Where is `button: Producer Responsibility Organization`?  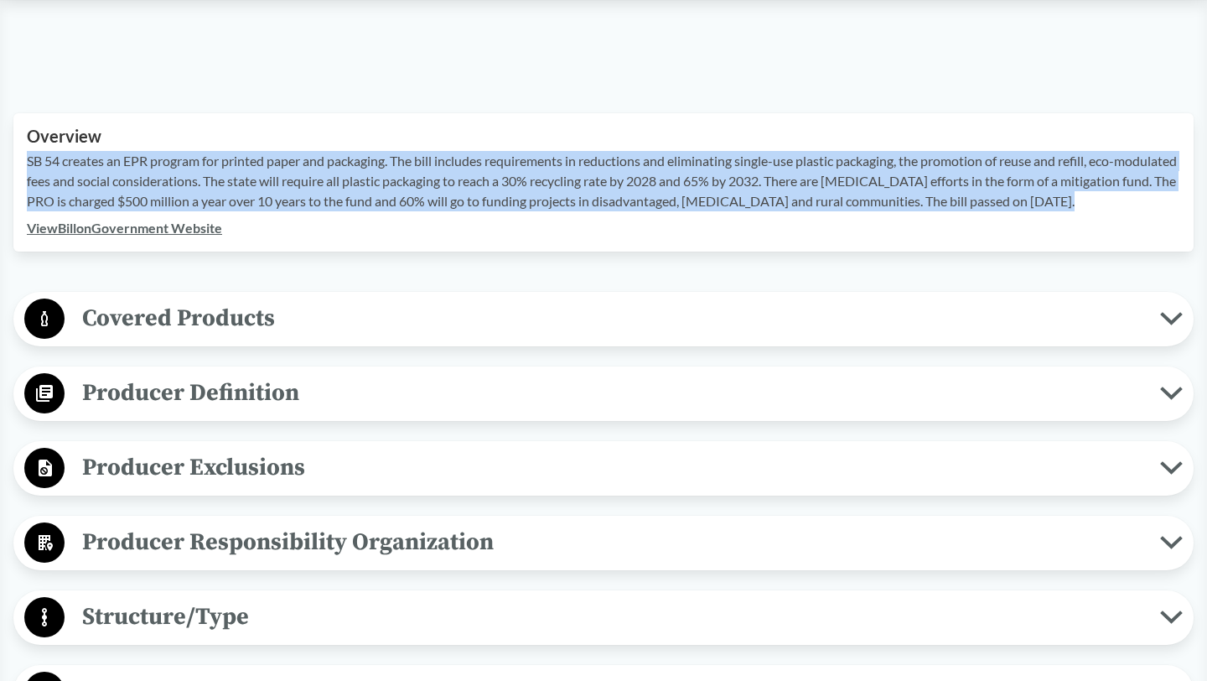
button: Producer Responsibility Organization is located at coordinates (604, 542).